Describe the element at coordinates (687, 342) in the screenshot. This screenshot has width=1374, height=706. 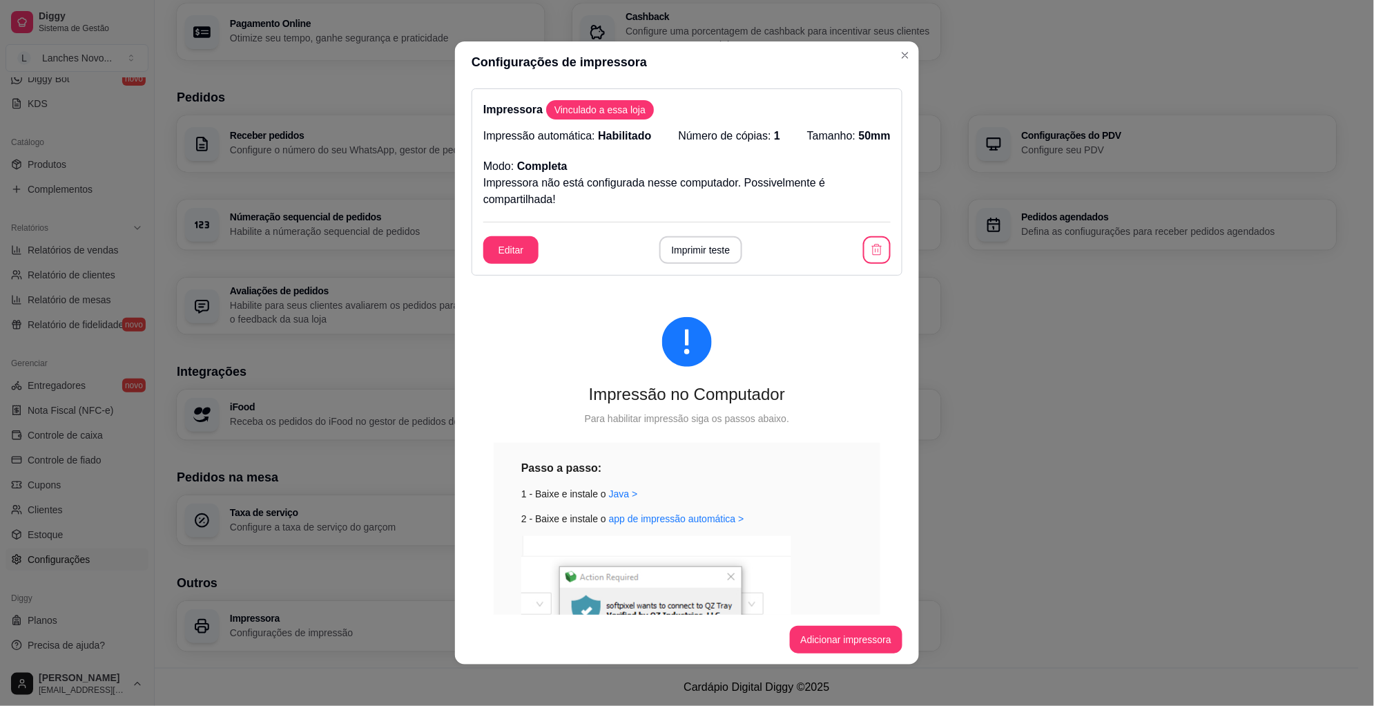
I see `span: exclamation-circle` at that location.